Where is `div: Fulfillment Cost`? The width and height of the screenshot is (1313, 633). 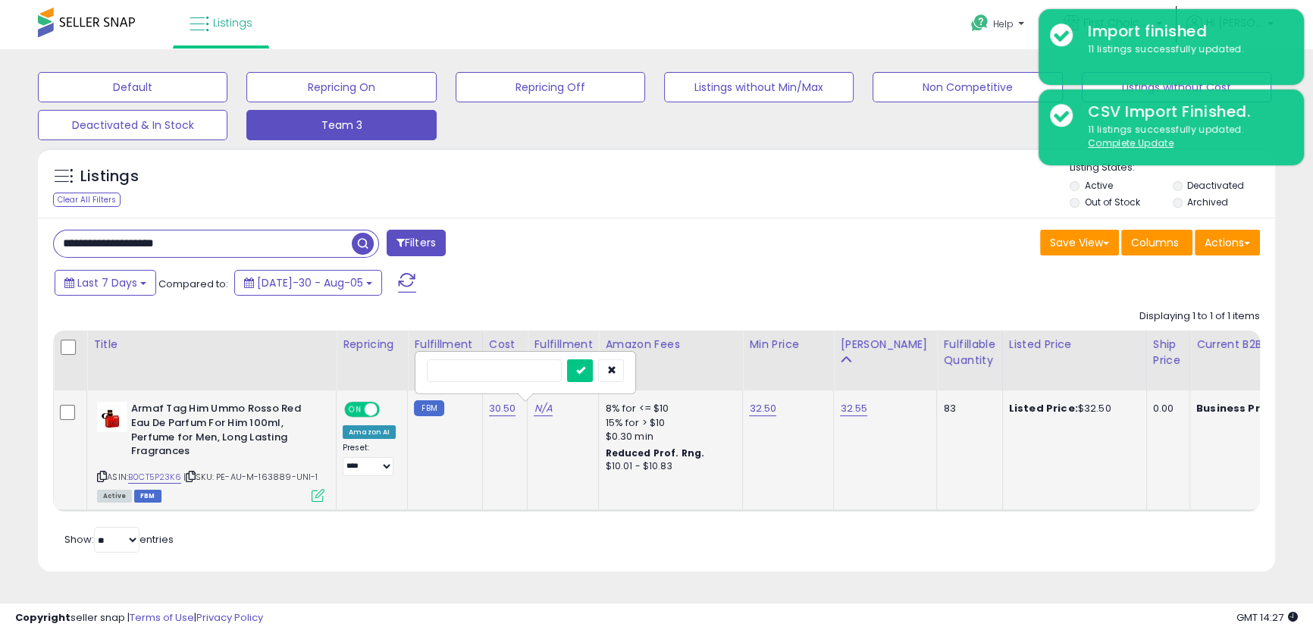
div: Fulfillment Cost is located at coordinates (562, 352).